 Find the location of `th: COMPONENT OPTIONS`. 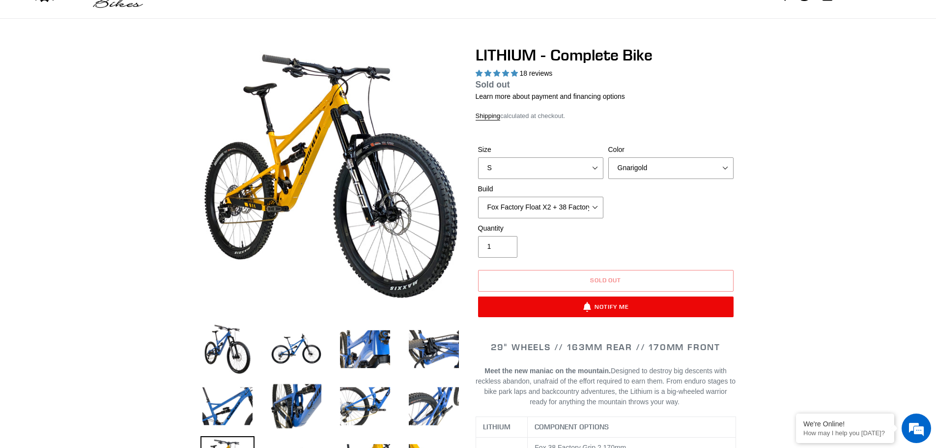

th: COMPONENT OPTIONS is located at coordinates (632, 427).